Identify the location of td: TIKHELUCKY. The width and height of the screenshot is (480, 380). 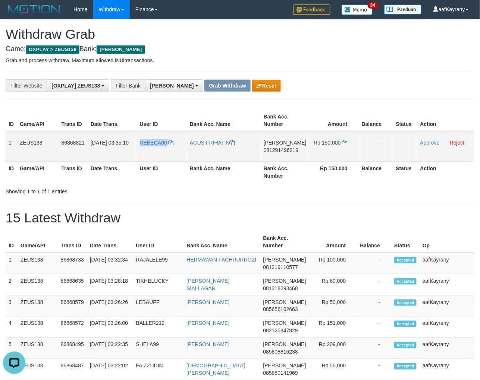
(159, 285).